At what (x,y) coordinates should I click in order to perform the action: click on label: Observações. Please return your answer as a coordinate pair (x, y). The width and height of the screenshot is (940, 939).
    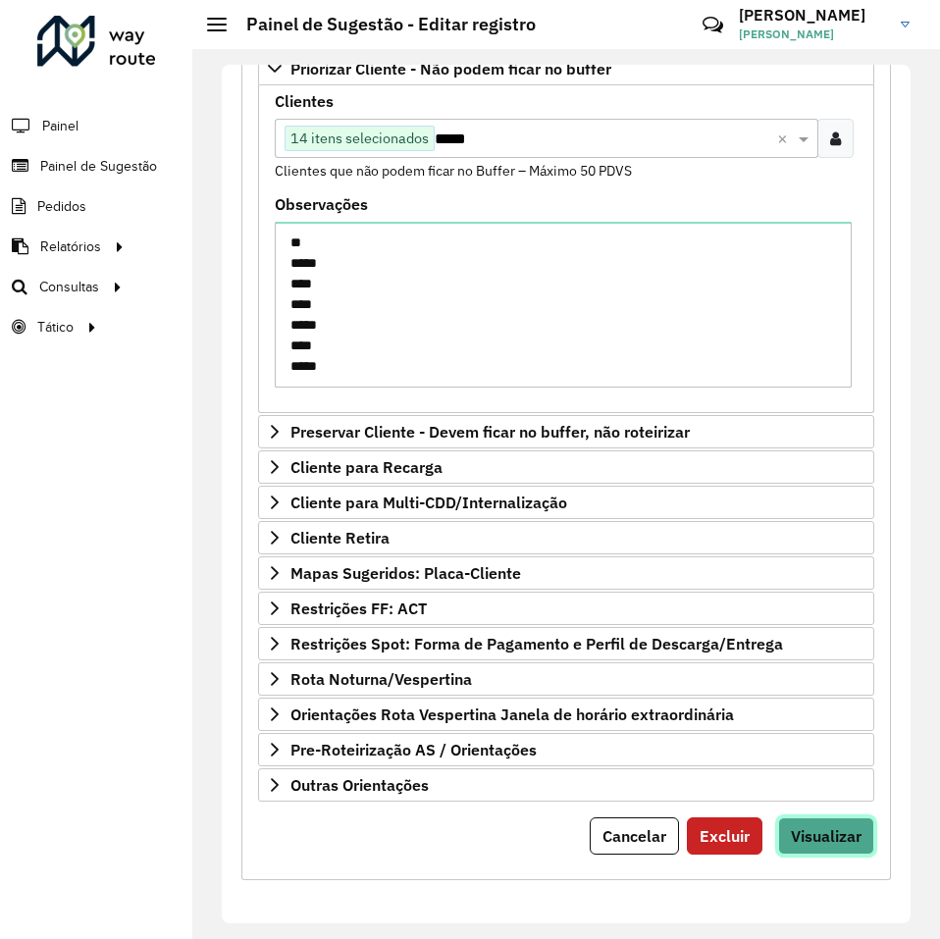
    Looking at the image, I should click on (321, 204).